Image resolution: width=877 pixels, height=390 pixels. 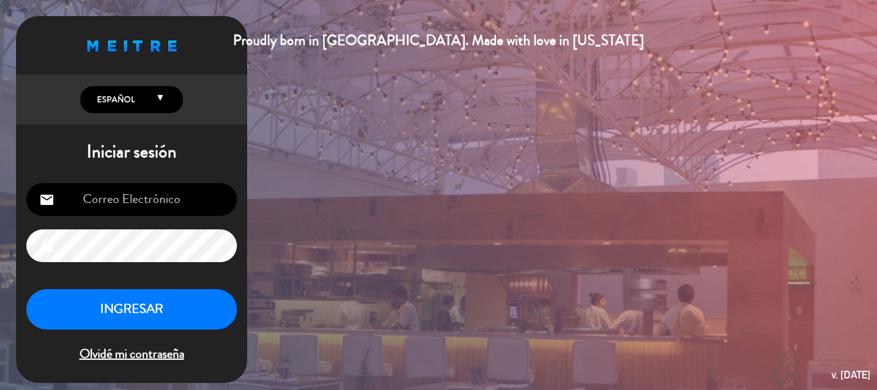 I want to click on span: Olvidé mi contraseña, so click(x=132, y=354).